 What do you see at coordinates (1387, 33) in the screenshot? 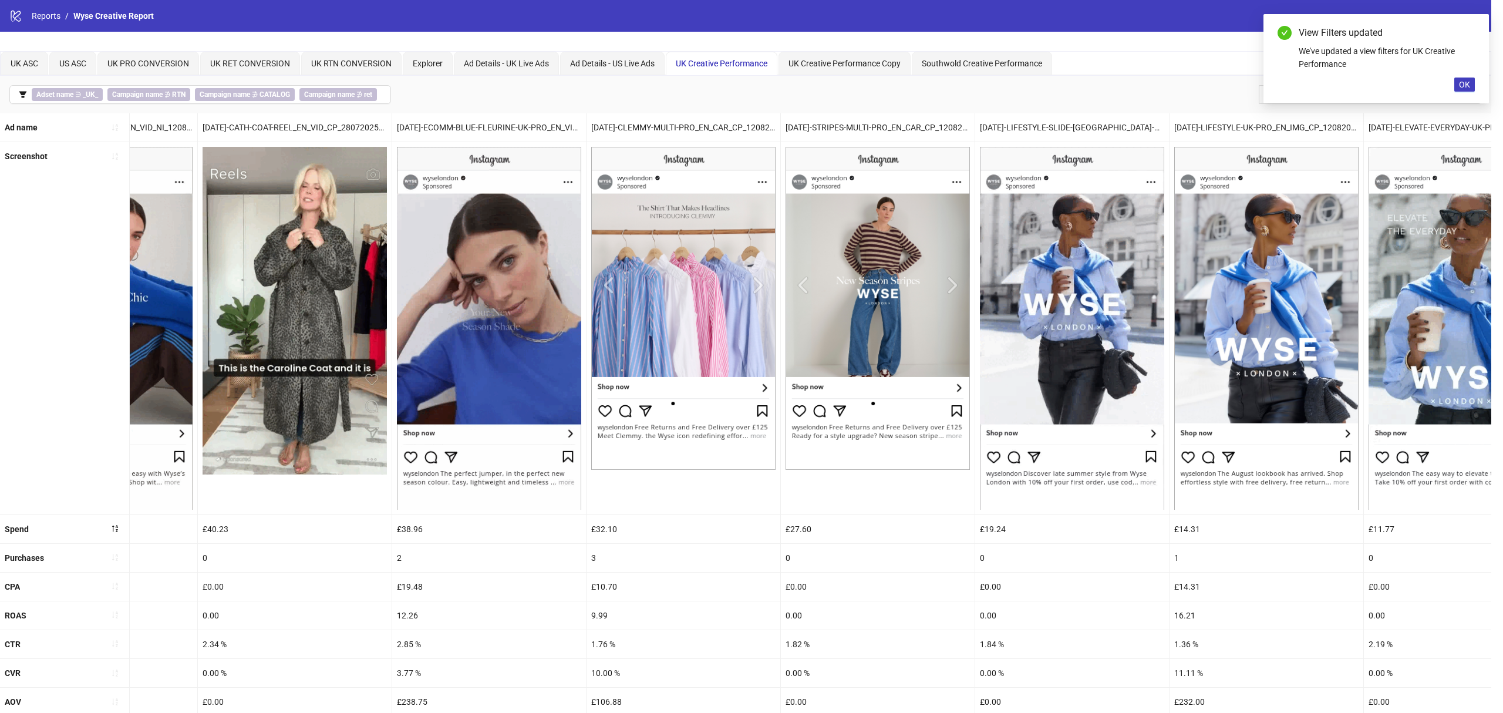
I see `div: View Filters updated` at bounding box center [1387, 33].